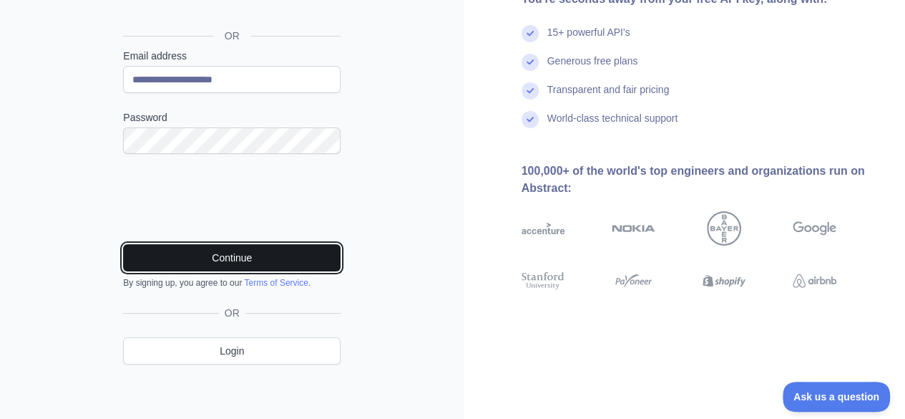 Image resolution: width=905 pixels, height=419 pixels. Describe the element at coordinates (589, 39) in the screenshot. I see `div: 15+ powerful API's` at that location.